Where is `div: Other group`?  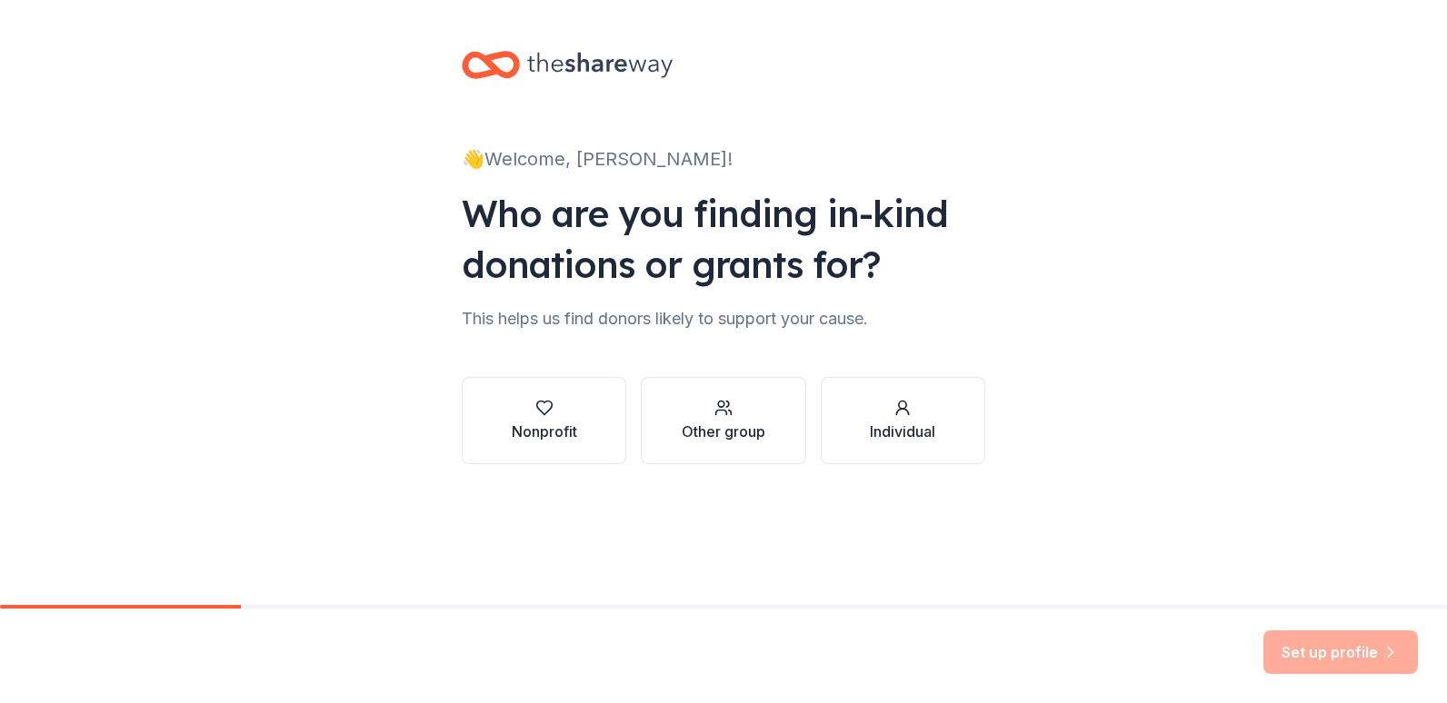
div: Other group is located at coordinates (723, 432).